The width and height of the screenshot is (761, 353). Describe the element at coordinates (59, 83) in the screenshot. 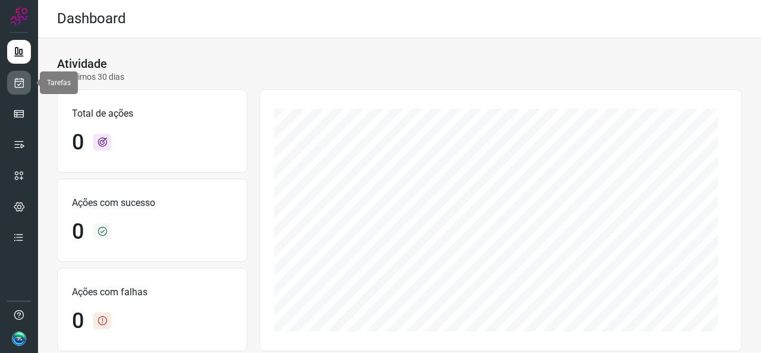

I see `span: Tarefas` at that location.